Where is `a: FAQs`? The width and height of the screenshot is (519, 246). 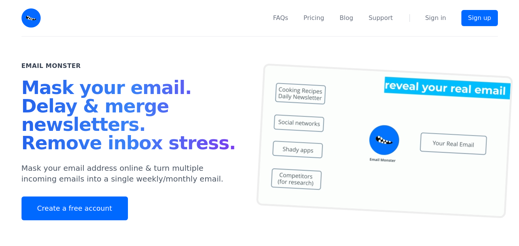
a: FAQs is located at coordinates (281, 18).